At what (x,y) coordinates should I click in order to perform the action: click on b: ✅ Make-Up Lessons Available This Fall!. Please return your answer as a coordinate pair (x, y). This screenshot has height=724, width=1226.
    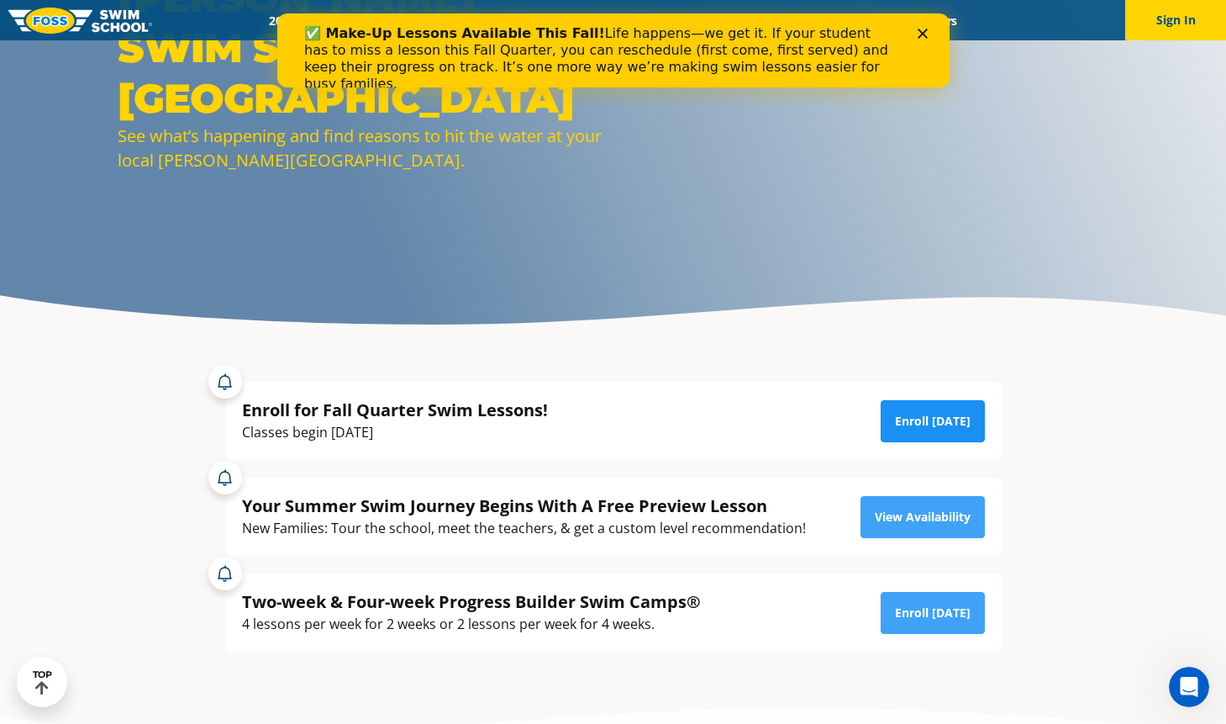
    Looking at the image, I should click on (177, 19).